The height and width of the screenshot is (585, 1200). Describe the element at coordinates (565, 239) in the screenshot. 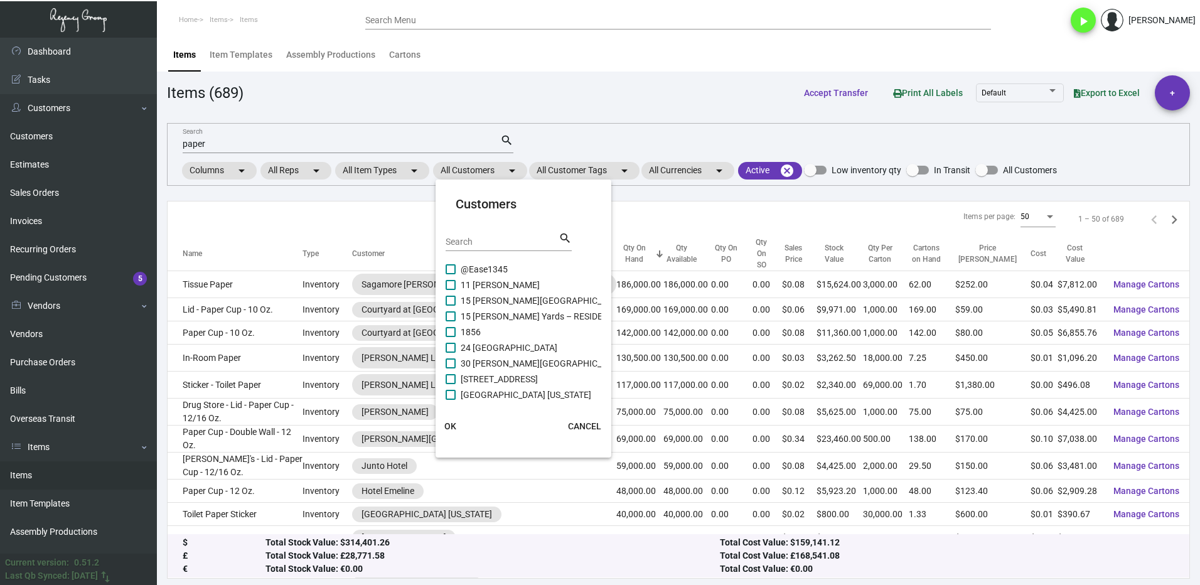

I see `mat-icon: search` at that location.